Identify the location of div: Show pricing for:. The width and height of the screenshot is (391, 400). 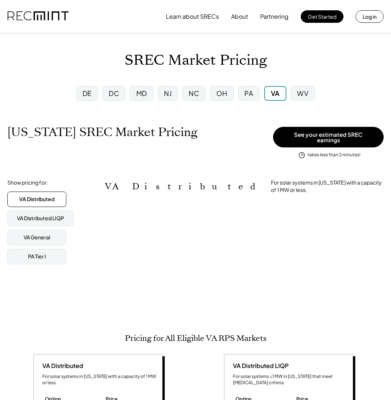
(28, 183).